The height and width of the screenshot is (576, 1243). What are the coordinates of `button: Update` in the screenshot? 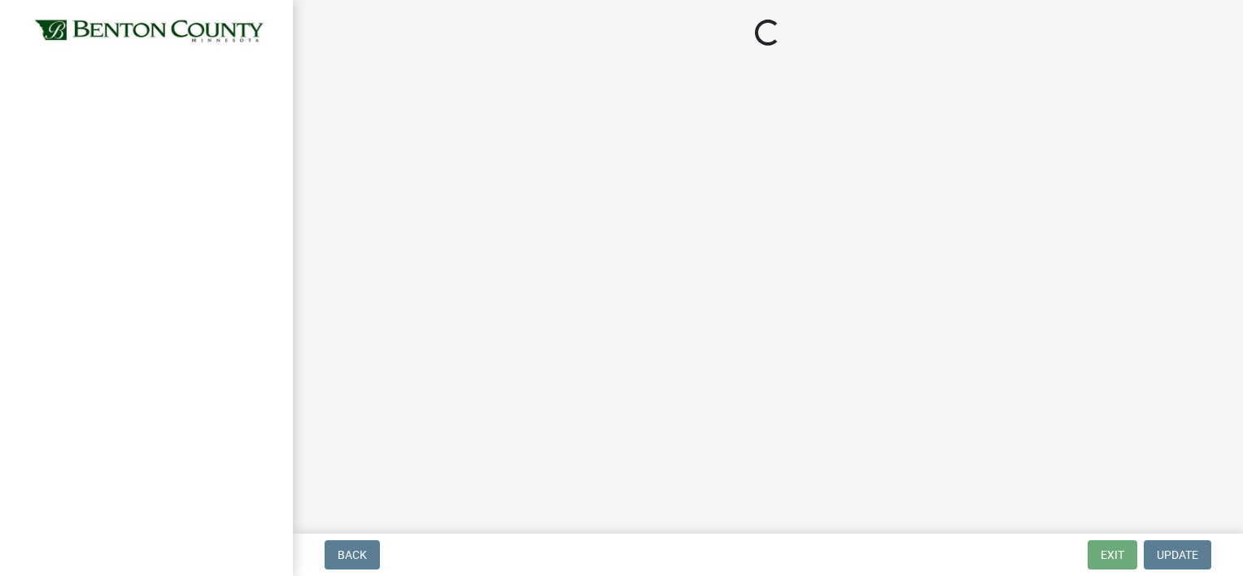 It's located at (1177, 555).